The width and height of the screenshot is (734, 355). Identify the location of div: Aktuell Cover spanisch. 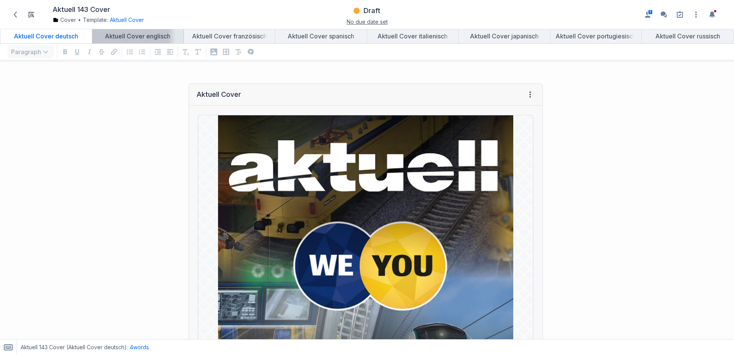
(321, 36).